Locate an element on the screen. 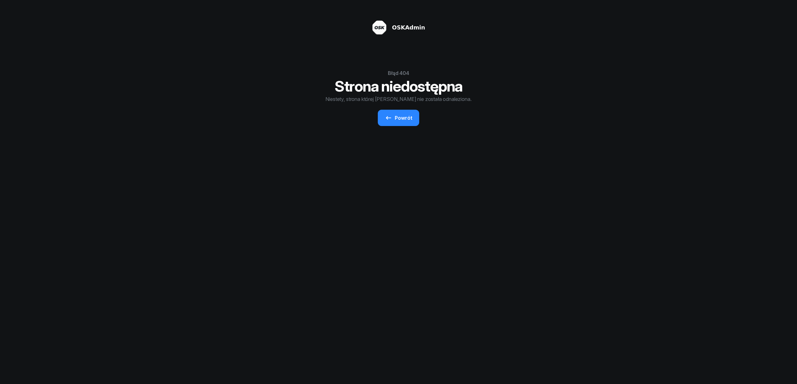 This screenshot has height=384, width=797. img: logo-light@2x.png is located at coordinates (379, 28).